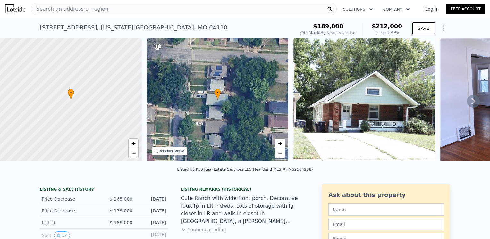 Image resolution: width=490 pixels, height=239 pixels. What do you see at coordinates (70, 9) in the screenshot?
I see `span: Search an address or region` at bounding box center [70, 9].